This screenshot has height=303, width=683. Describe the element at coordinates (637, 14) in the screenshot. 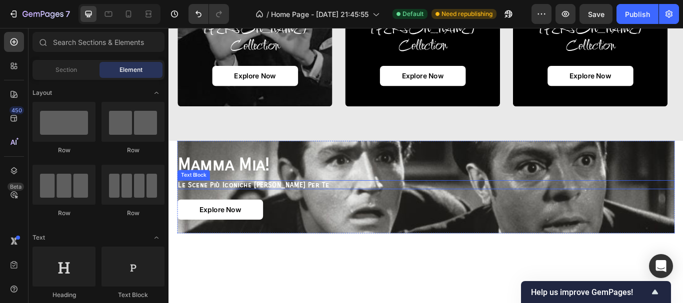

I see `div: Publish` at that location.